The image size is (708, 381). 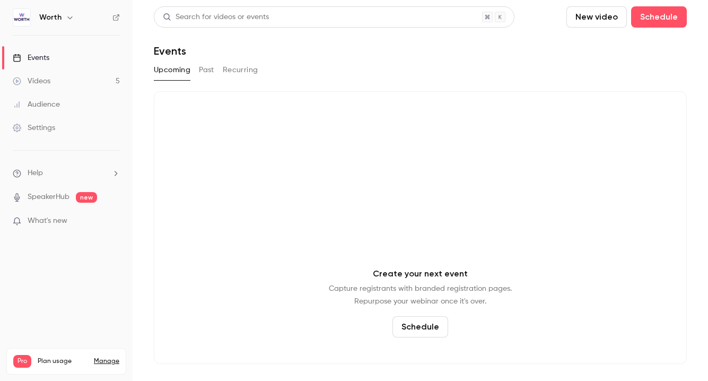 I want to click on a: SpeakerHub, so click(x=48, y=197).